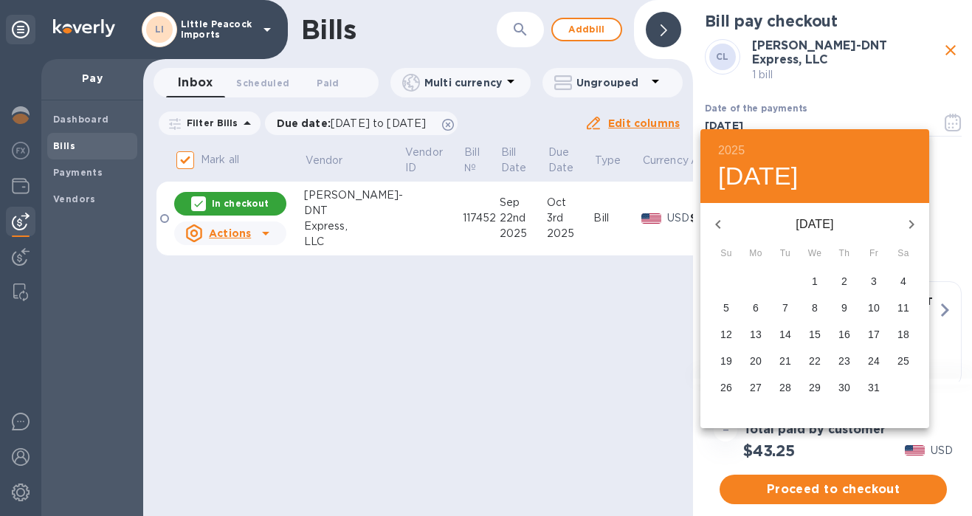 The width and height of the screenshot is (972, 516). Describe the element at coordinates (815, 361) in the screenshot. I see `p: 22` at that location.